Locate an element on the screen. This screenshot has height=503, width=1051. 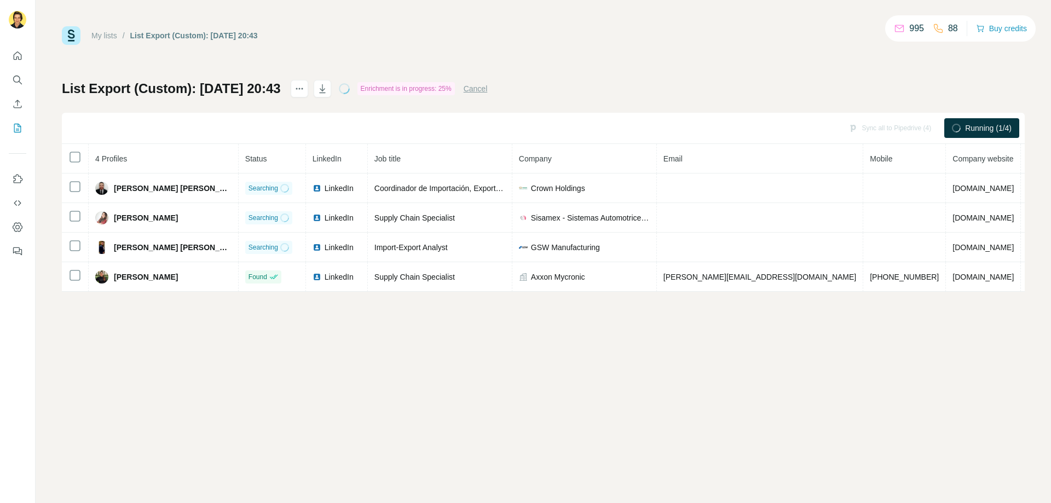
p: 995 is located at coordinates (916, 28).